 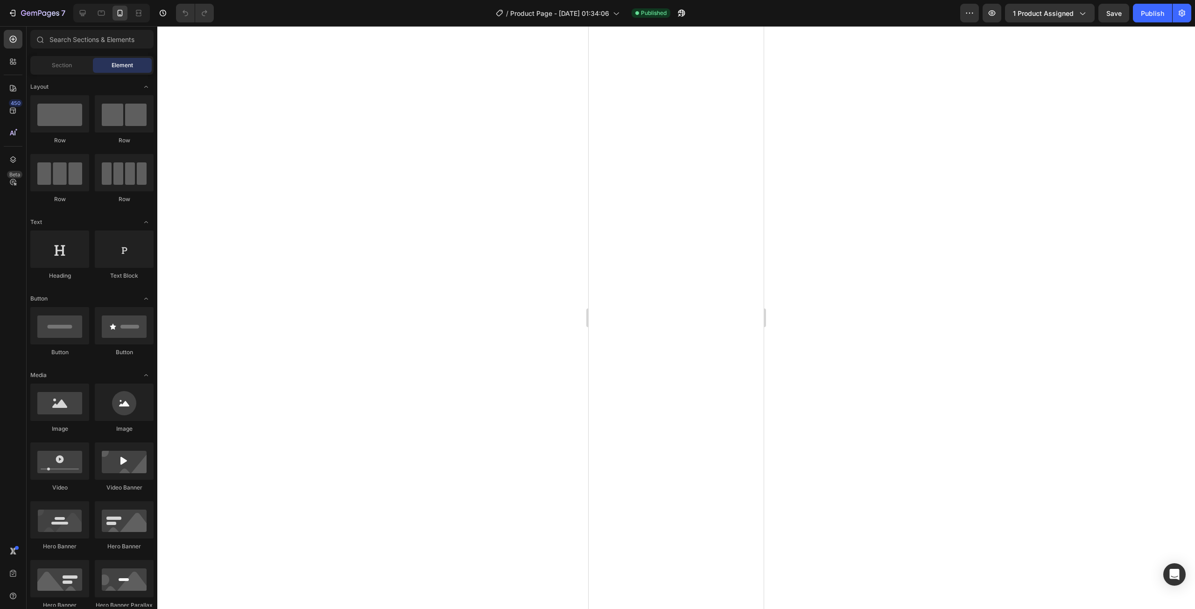 I want to click on button: 1 product assigned, so click(x=1050, y=13).